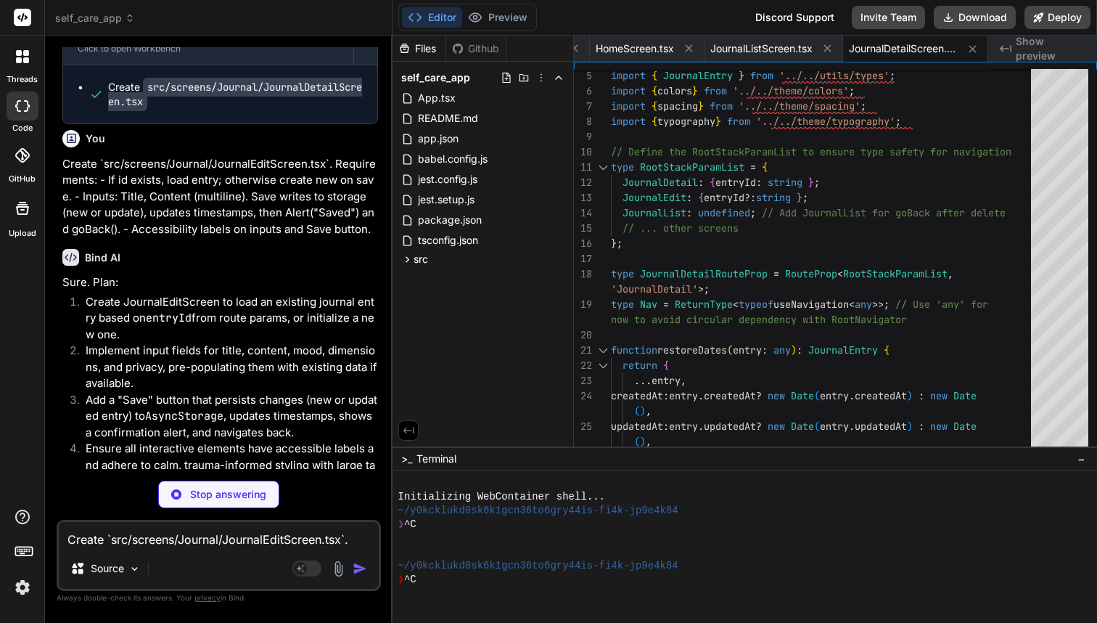 This screenshot has width=1097, height=623. What do you see at coordinates (774, 197) in the screenshot?
I see `span: string` at bounding box center [774, 197].